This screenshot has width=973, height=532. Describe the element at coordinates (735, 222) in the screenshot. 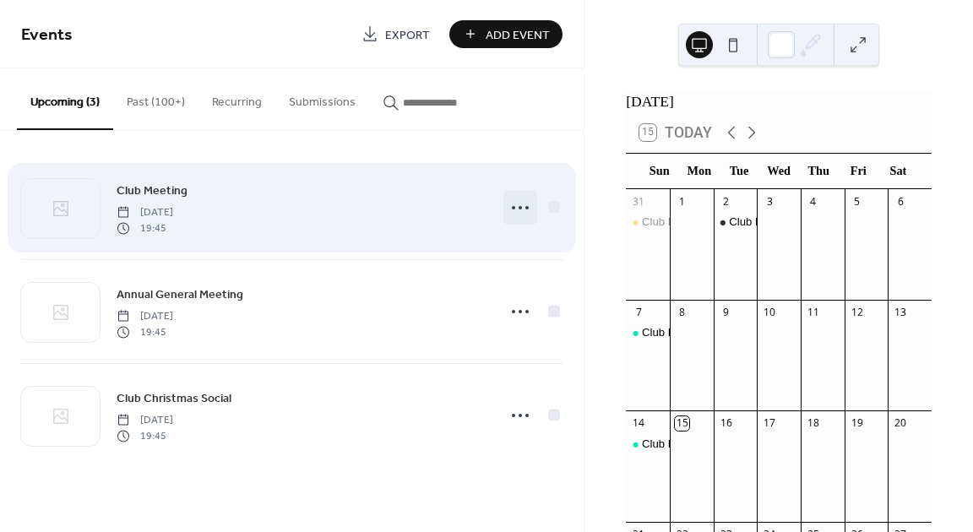

I see `div: Club Meeting plus Finds Quiz with Roger Paul` at that location.